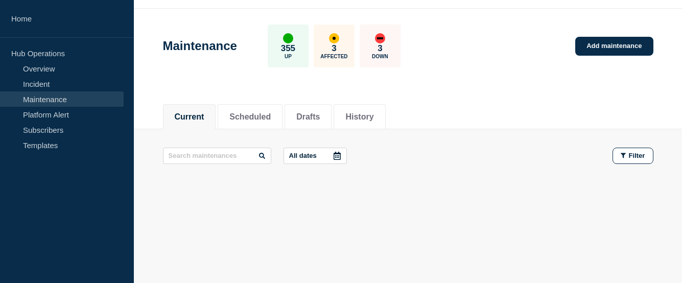  I want to click on p: 355, so click(288, 49).